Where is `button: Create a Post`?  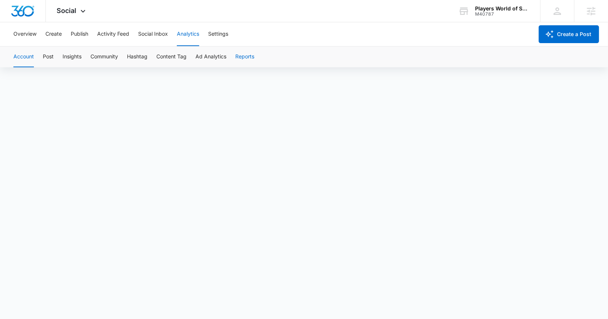
button: Create a Post is located at coordinates (568, 34).